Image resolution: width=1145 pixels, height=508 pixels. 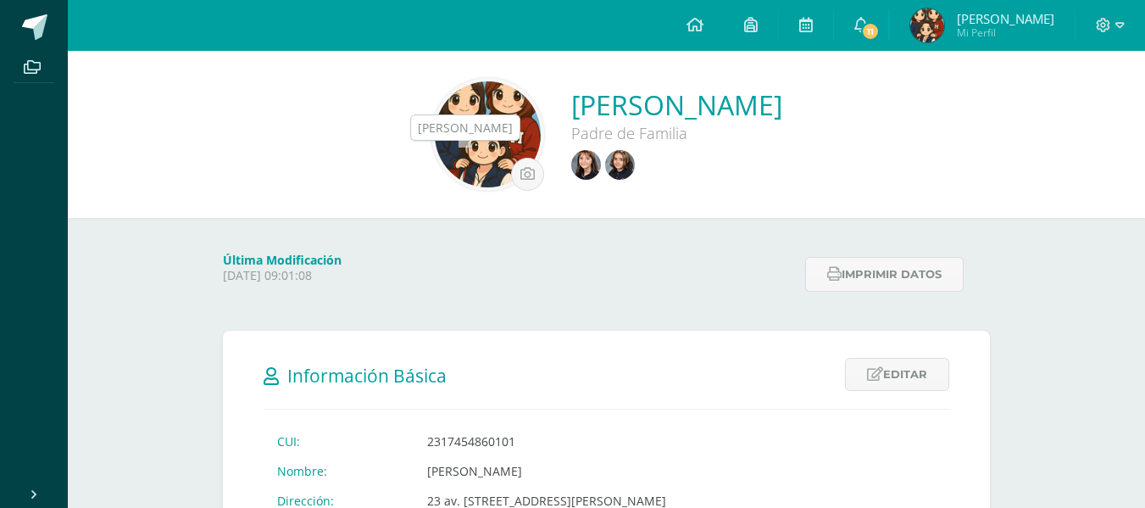 I want to click on h4: Última Modificación, so click(x=508, y=259).